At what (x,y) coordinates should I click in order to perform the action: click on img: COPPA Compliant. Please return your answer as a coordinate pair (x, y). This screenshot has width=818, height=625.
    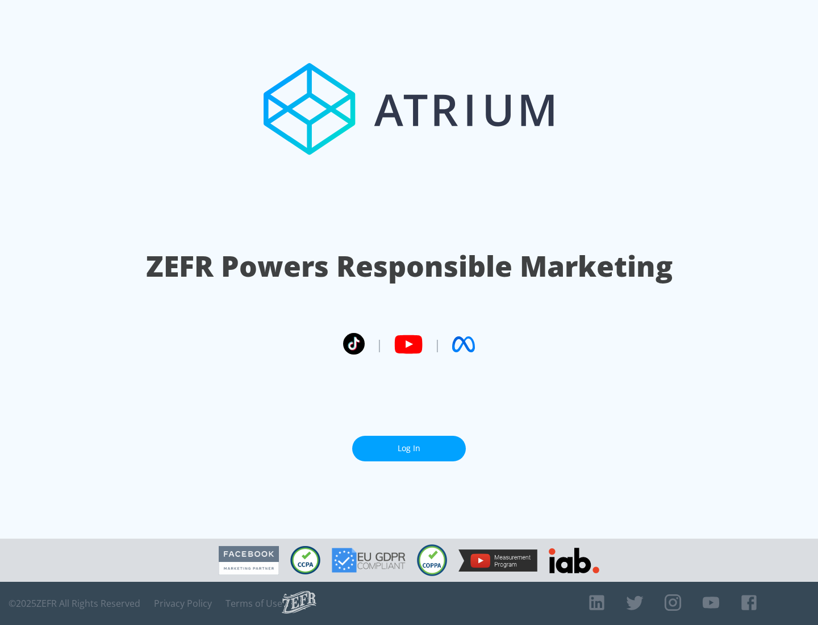
    Looking at the image, I should click on (432, 560).